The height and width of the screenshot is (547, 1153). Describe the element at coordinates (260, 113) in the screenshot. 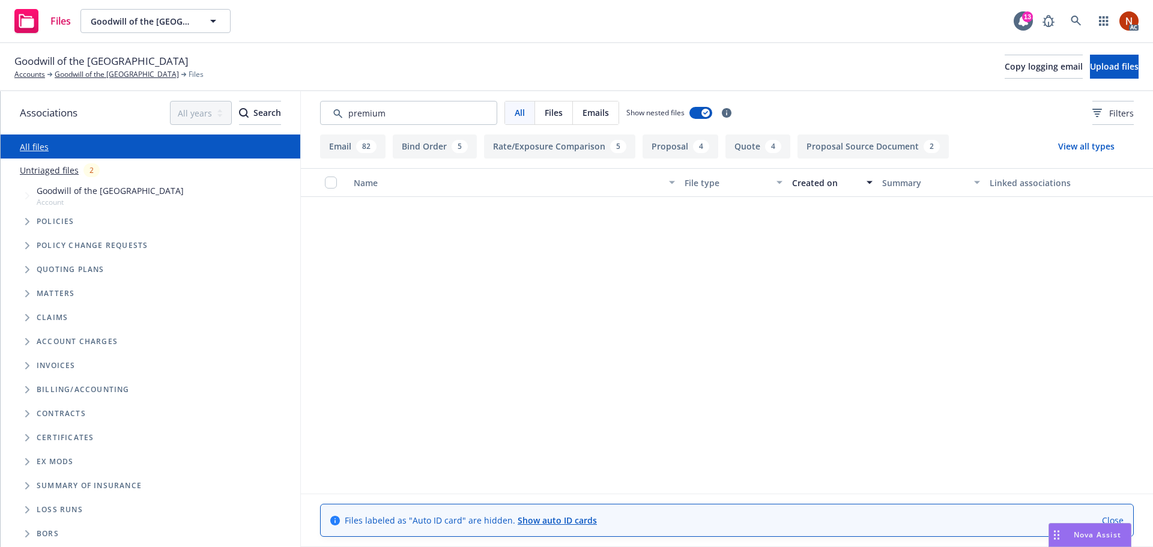

I see `button: SearchSearch` at that location.